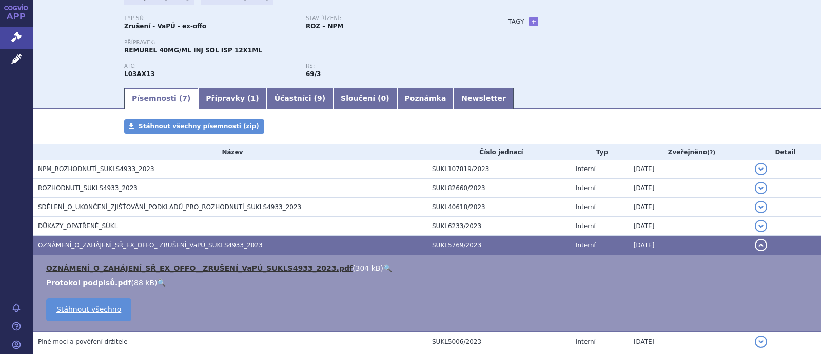 The width and height of the screenshot is (821, 354). I want to click on th: Číslo jednací, so click(499, 152).